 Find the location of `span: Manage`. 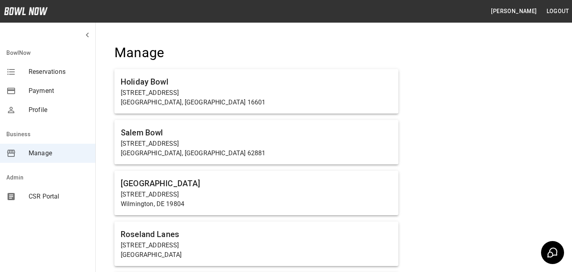

span: Manage is located at coordinates (59, 153).